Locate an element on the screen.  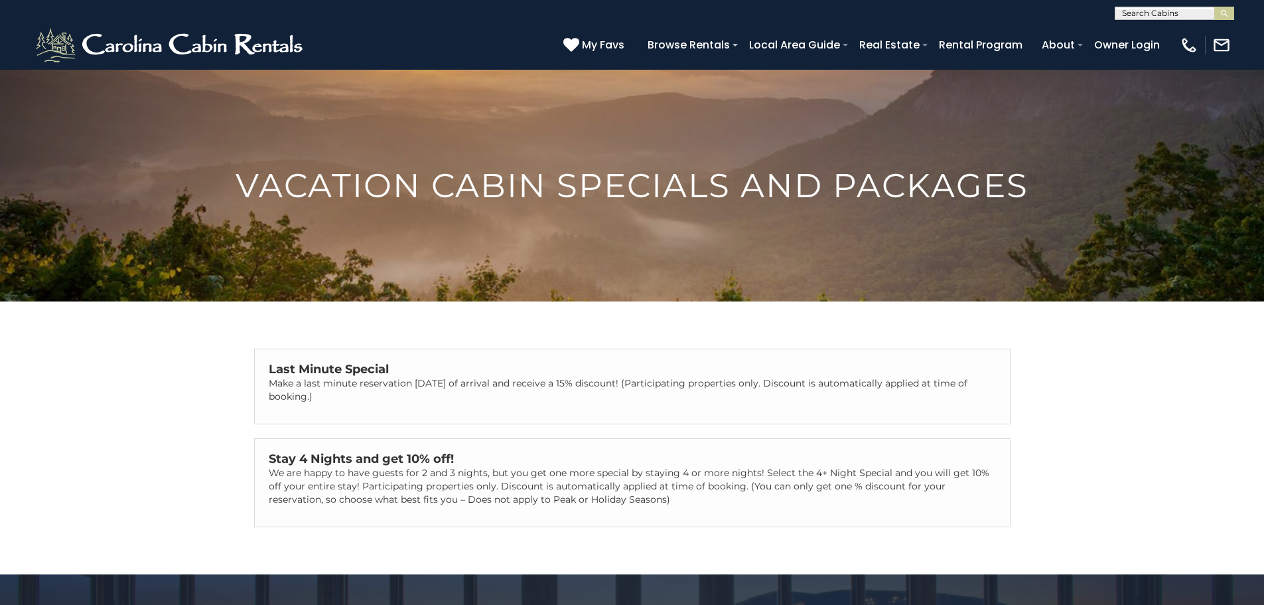
span: My Favs is located at coordinates (603, 44).